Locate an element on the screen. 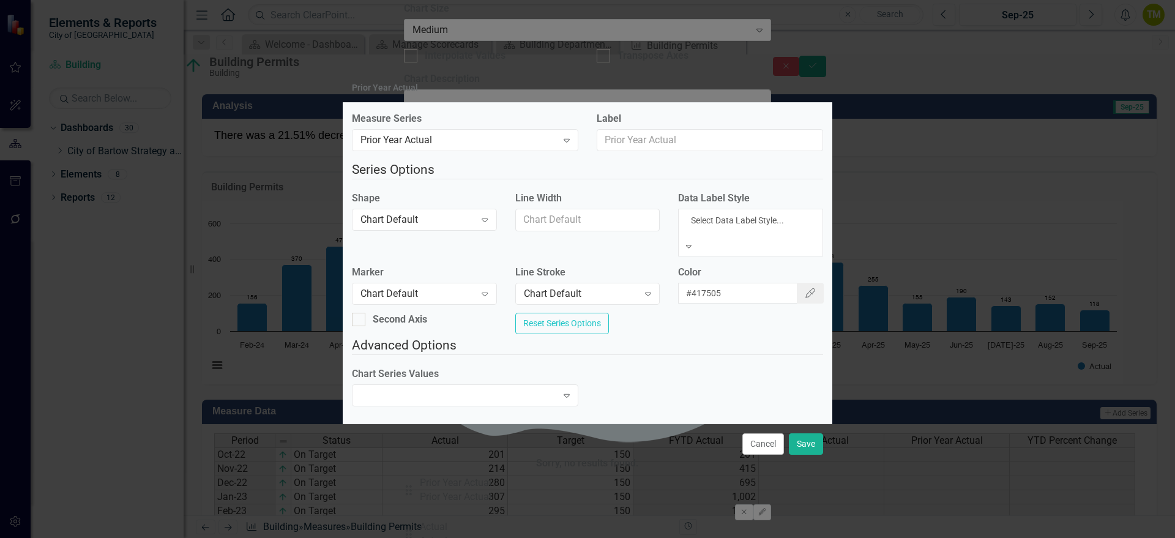 This screenshot has height=538, width=1175. button: Cancel is located at coordinates (763, 444).